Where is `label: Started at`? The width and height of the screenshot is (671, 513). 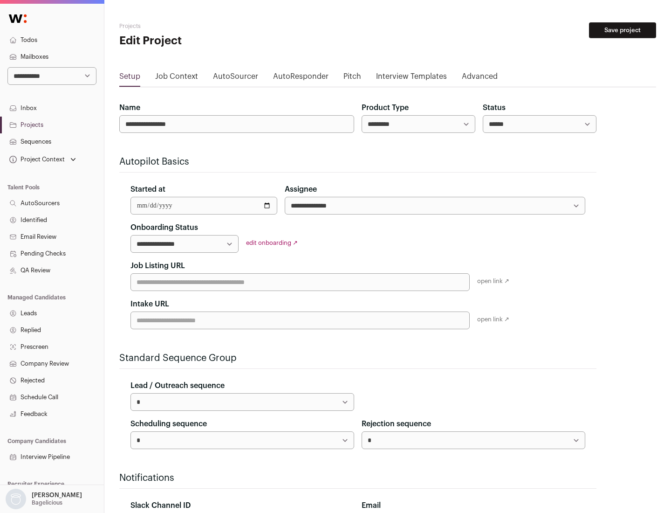 label: Started at is located at coordinates (148, 189).